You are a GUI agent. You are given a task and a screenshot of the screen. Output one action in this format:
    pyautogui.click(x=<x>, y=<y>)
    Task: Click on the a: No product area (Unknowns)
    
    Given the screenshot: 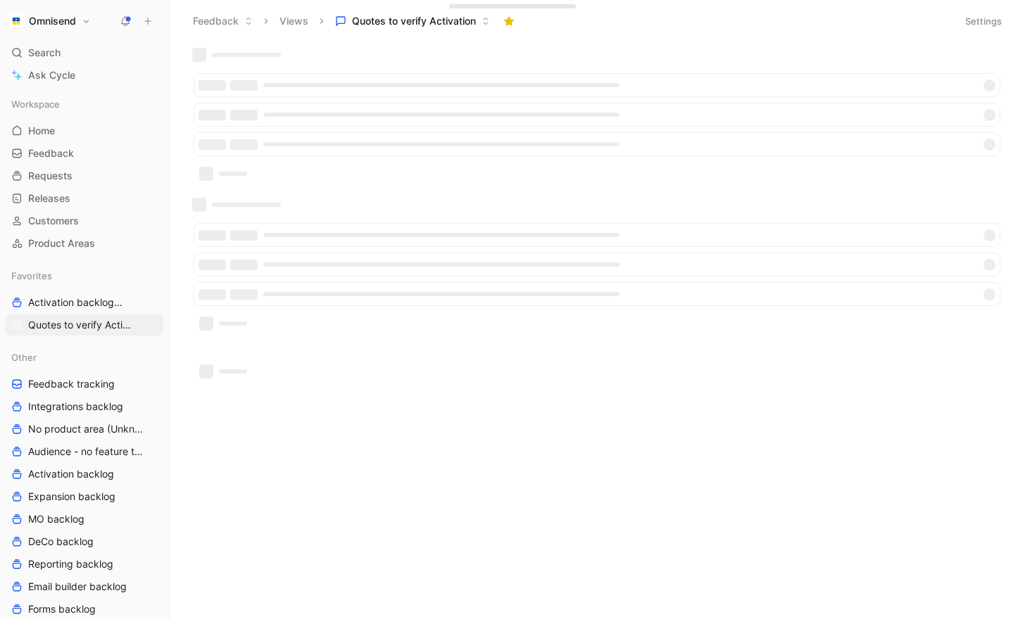 What is the action you would take?
    pyautogui.click(x=84, y=429)
    